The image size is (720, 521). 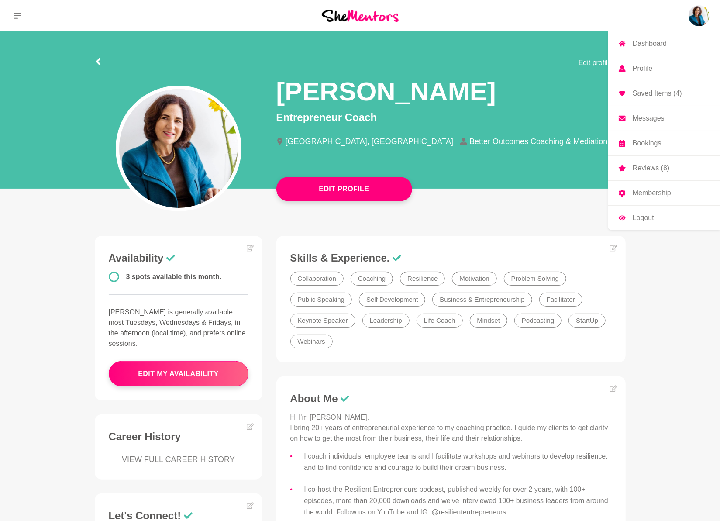 What do you see at coordinates (649, 118) in the screenshot?
I see `p: Messages` at bounding box center [649, 118].